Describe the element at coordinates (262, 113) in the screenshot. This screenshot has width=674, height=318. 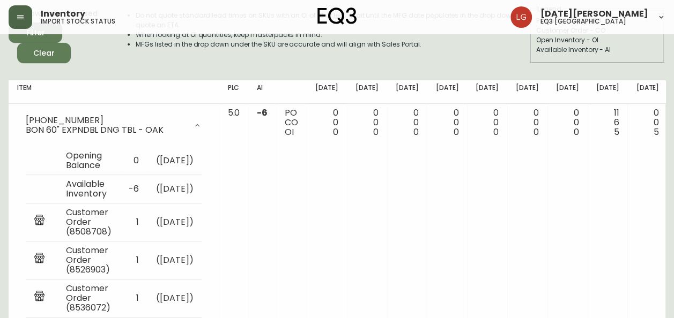
I see `span: -6` at that location.